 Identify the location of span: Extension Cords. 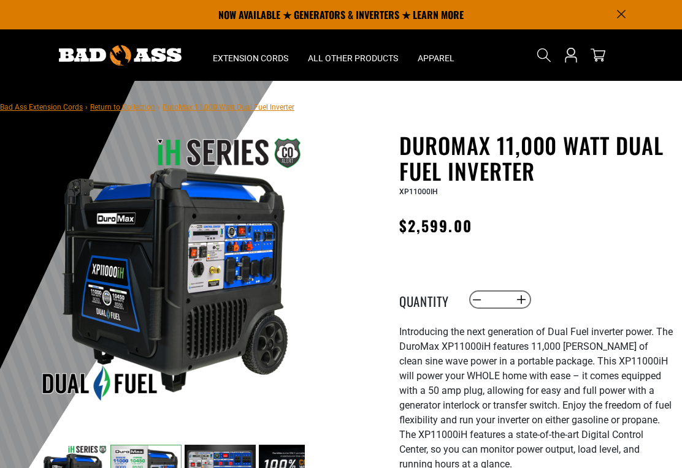
(250, 58).